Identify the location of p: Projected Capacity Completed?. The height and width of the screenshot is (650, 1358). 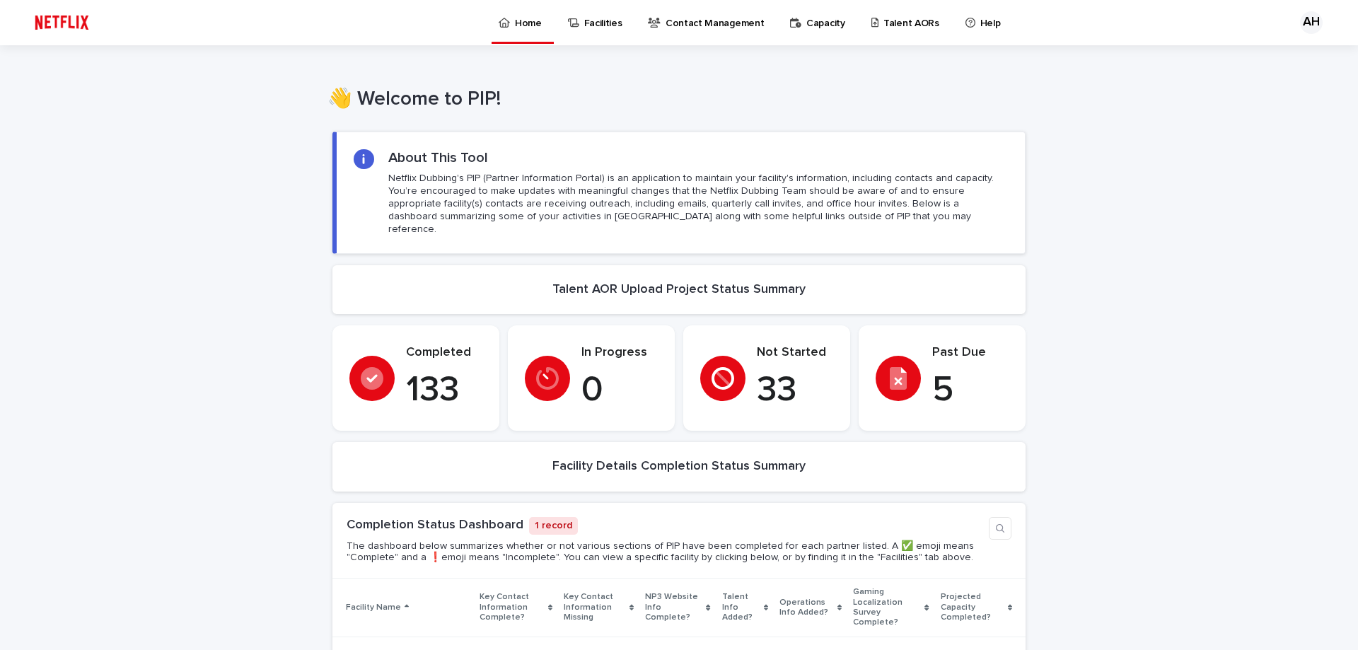
(972, 607).